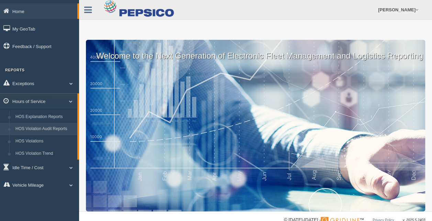 This screenshot has width=432, height=221. Describe the element at coordinates (45, 117) in the screenshot. I see `a: HOS Explanation Reports` at that location.